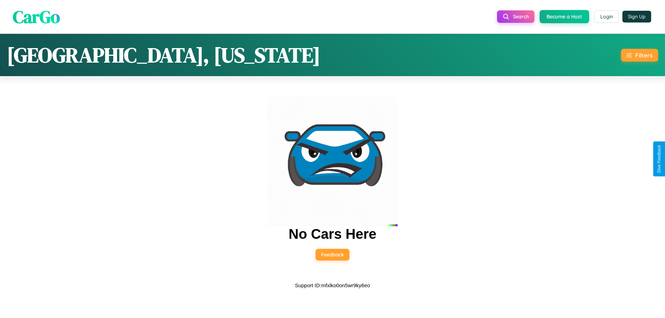 The height and width of the screenshot is (318, 665). I want to click on h2: No Cars Here, so click(332, 234).